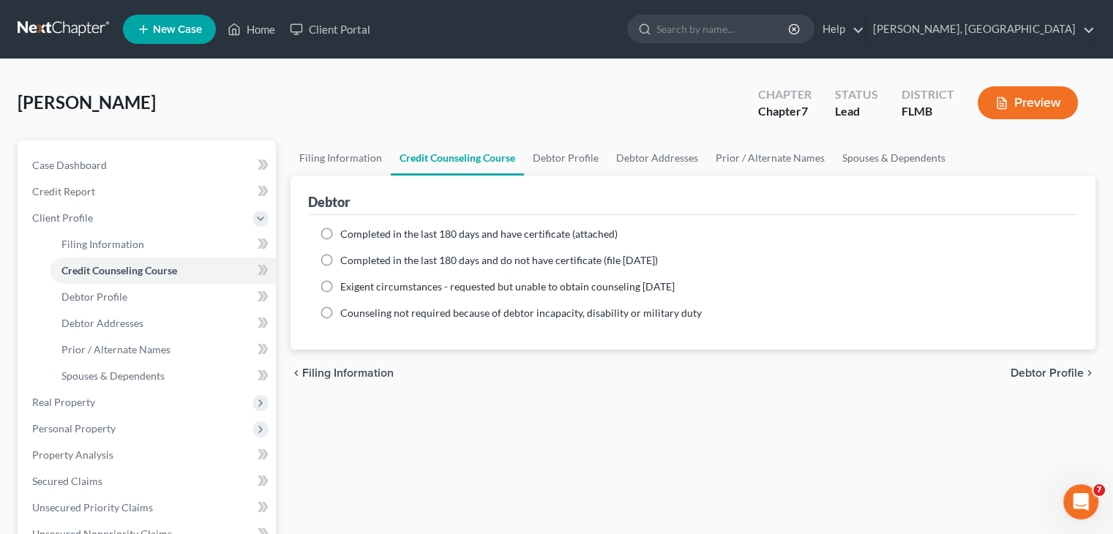  Describe the element at coordinates (1053, 373) in the screenshot. I see `button: Debtor Profile chevron_right` at that location.